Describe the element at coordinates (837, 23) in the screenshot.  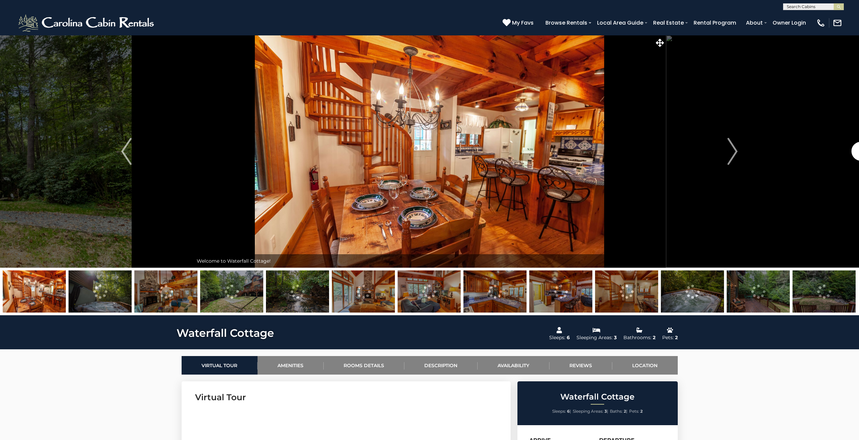
I see `img: mail-regular-white.png` at that location.